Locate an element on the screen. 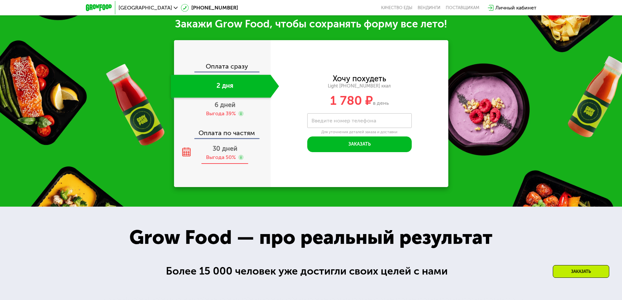  label: Введите номер телефона is located at coordinates (344, 121).